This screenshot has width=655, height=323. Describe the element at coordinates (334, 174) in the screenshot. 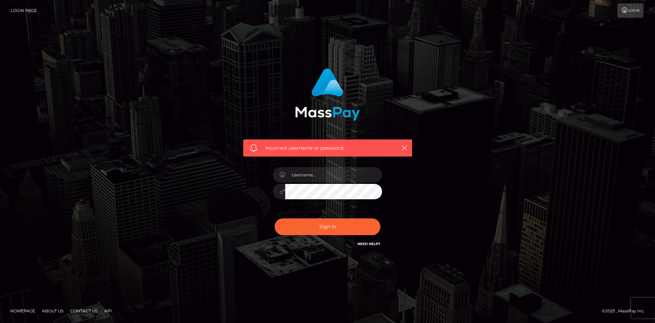

I see `input: Username...` at that location.